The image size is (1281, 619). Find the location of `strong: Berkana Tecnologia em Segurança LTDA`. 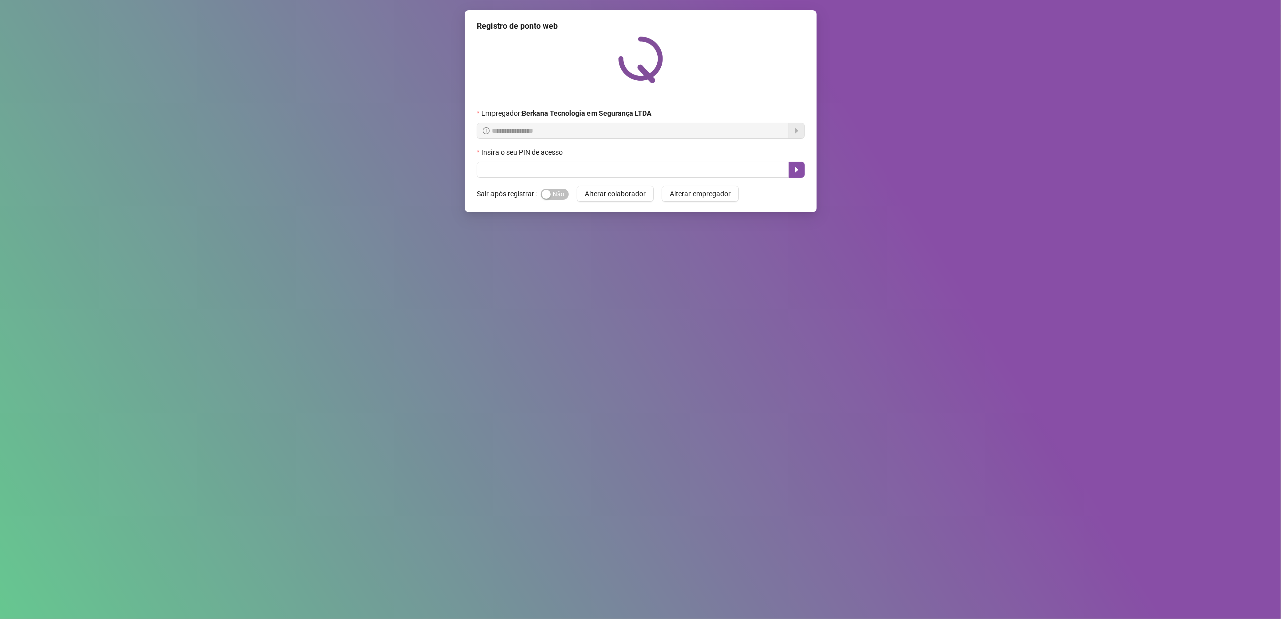

strong: Berkana Tecnologia em Segurança LTDA is located at coordinates (586, 113).